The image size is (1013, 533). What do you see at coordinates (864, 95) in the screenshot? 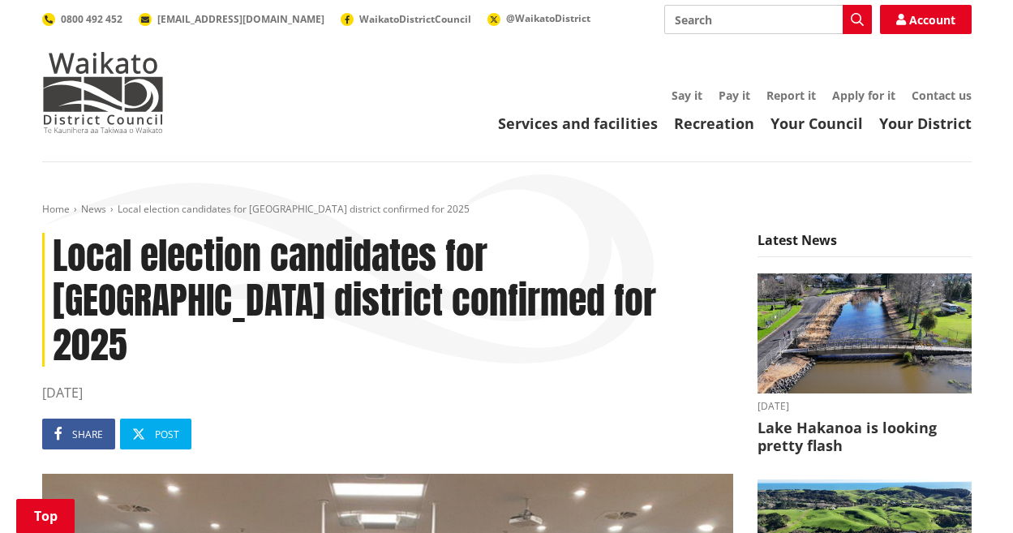
I see `a: Apply for it` at bounding box center [864, 95].